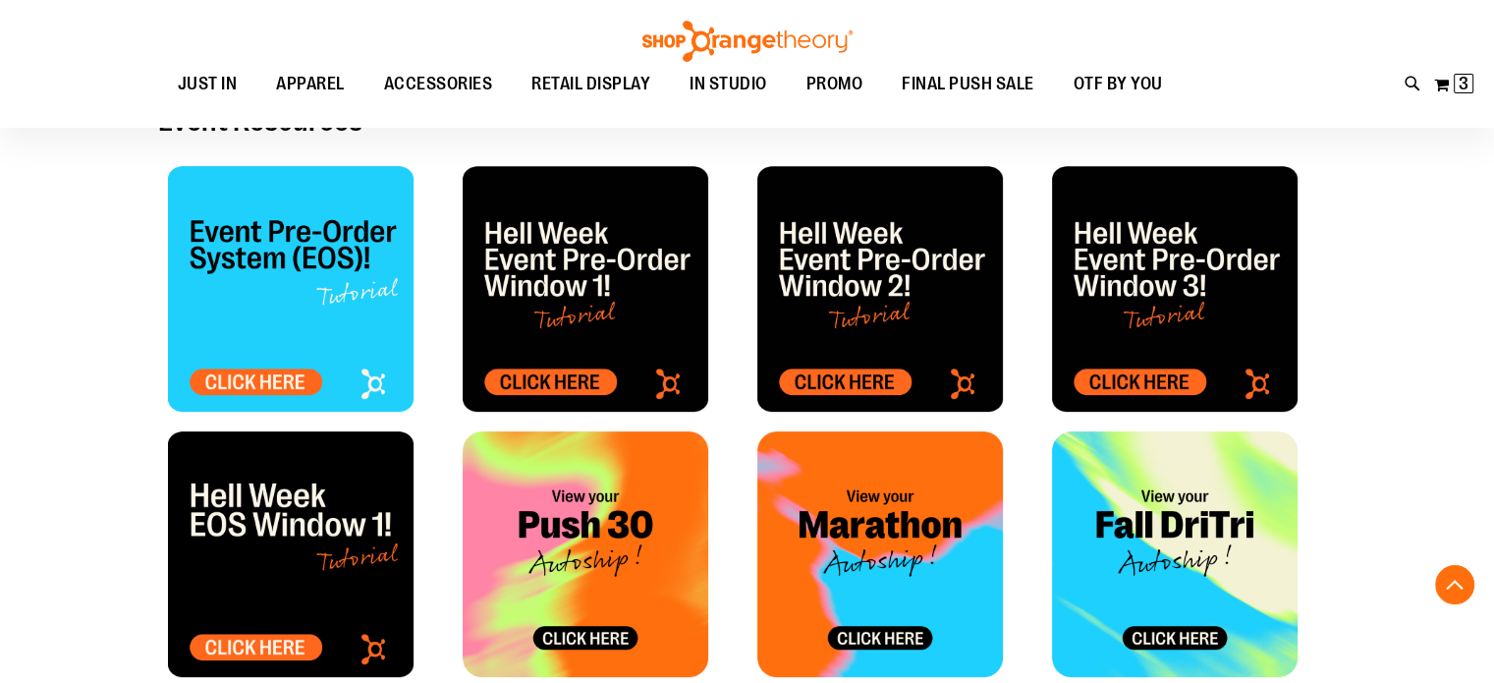 The height and width of the screenshot is (683, 1494). Describe the element at coordinates (835, 84) in the screenshot. I see `a: PROMO` at that location.